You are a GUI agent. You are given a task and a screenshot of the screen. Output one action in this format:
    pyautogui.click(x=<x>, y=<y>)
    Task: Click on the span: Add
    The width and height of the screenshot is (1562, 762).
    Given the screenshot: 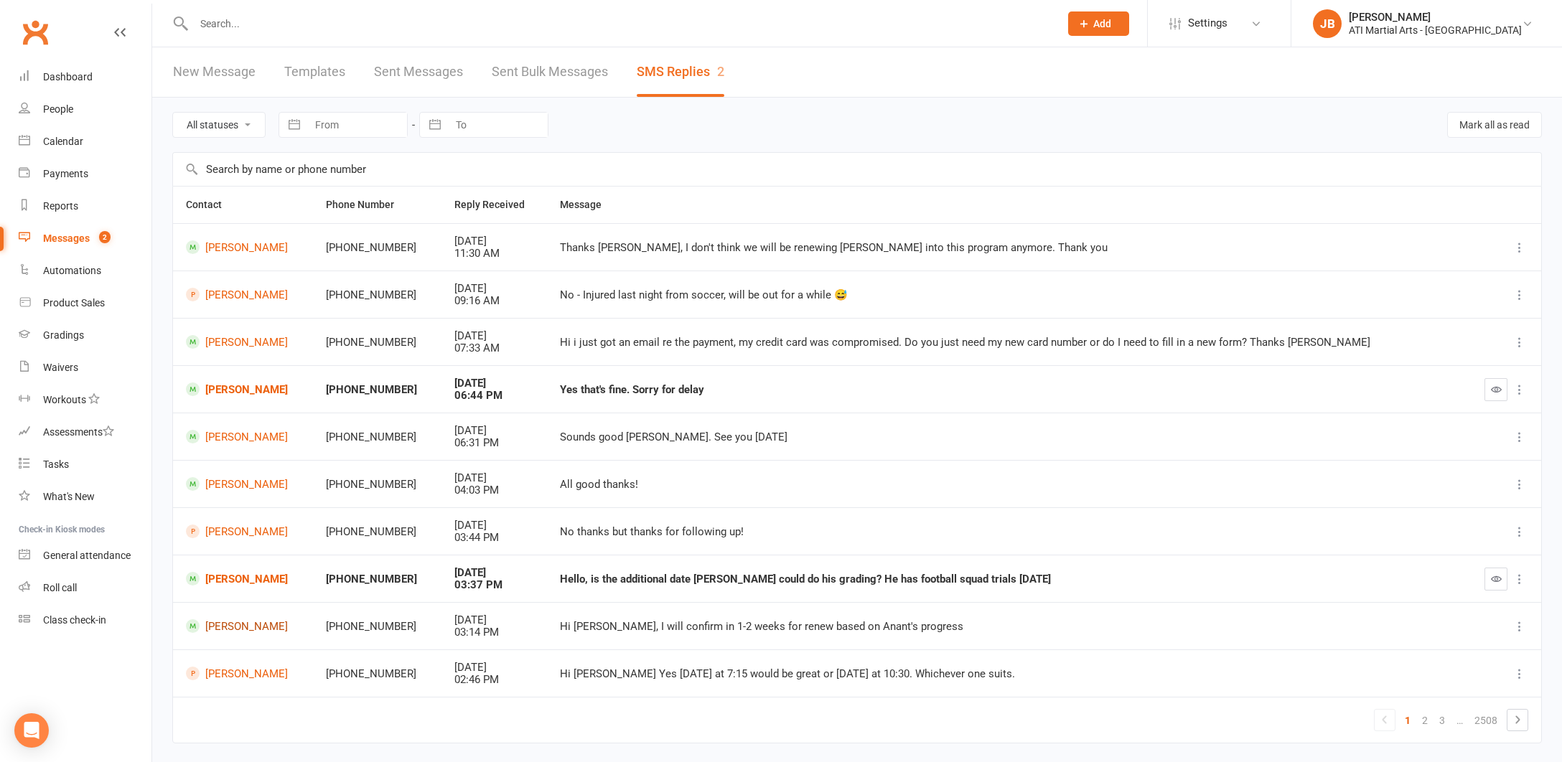 What is the action you would take?
    pyautogui.click(x=1102, y=24)
    